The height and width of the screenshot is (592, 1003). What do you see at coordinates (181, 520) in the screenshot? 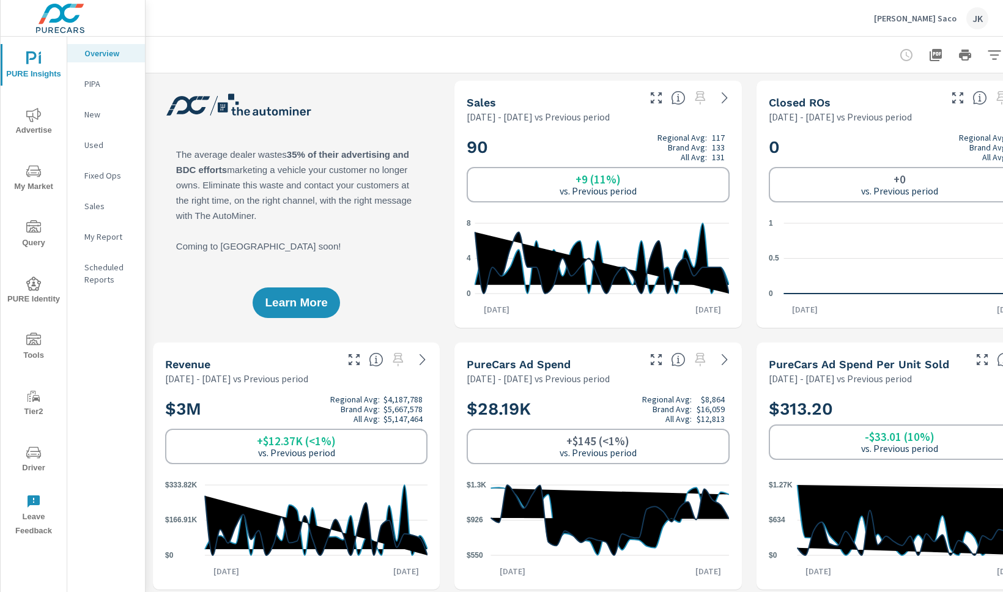
I see `text: $166.91K` at bounding box center [181, 520].